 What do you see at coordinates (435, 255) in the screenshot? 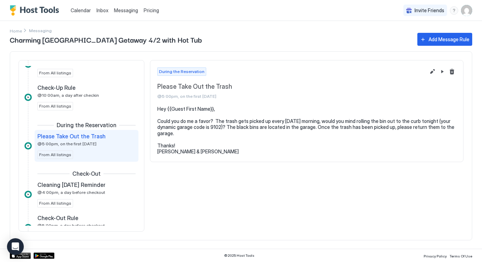
I see `a: Privacy Policy` at bounding box center [435, 255].